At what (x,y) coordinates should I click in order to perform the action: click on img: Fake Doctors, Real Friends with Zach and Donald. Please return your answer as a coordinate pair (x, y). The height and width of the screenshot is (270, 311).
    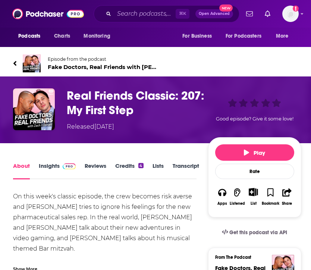
    Looking at the image, I should click on (32, 63).